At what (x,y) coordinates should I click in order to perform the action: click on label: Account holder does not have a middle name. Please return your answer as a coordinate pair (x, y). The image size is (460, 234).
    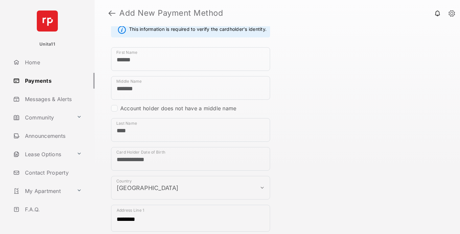
    Looking at the image, I should click on (178, 108).